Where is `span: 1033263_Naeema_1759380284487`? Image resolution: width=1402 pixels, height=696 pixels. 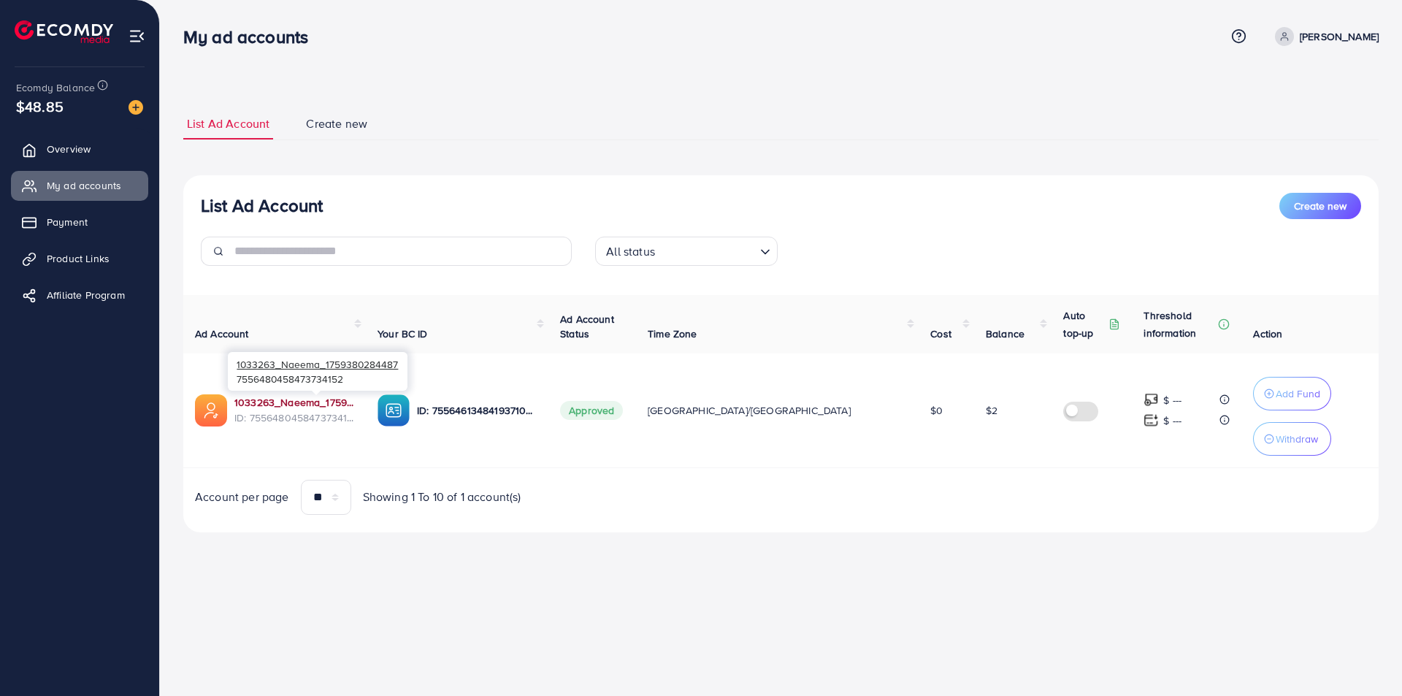
span: 1033263_Naeema_1759380284487 is located at coordinates (317, 364).